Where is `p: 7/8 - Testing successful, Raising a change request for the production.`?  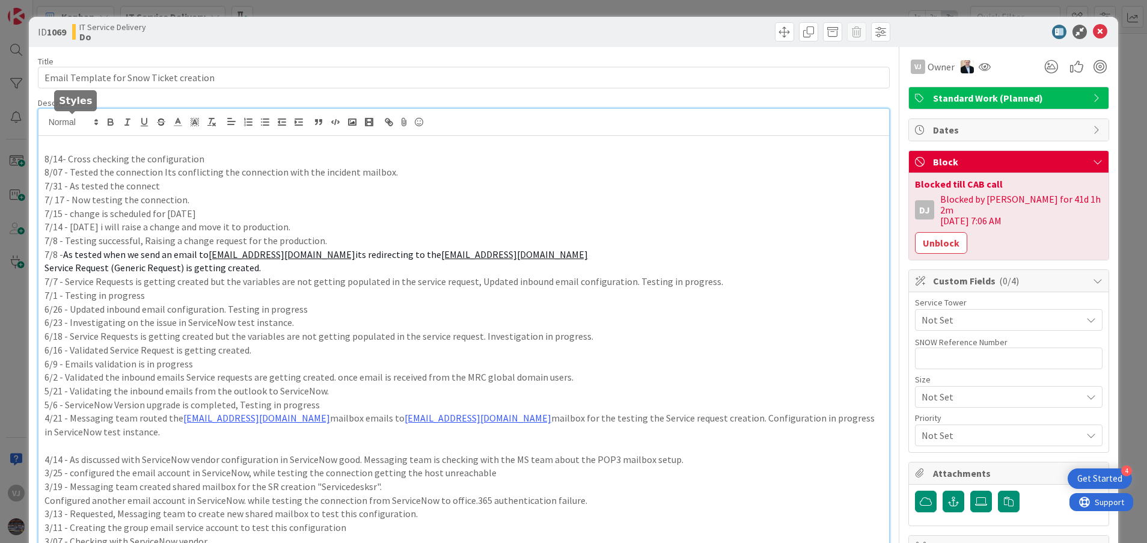
p: 7/8 - Testing successful, Raising a change request for the production. is located at coordinates (464, 241).